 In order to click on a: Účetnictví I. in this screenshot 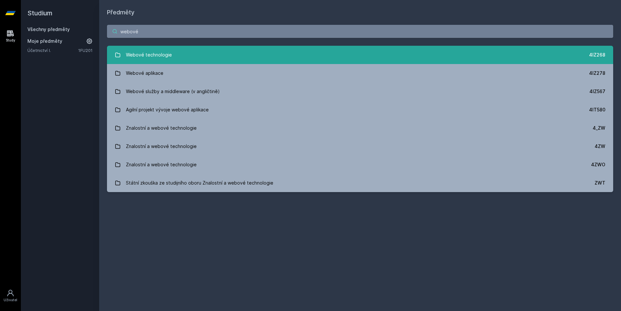, I will do `click(53, 50)`.